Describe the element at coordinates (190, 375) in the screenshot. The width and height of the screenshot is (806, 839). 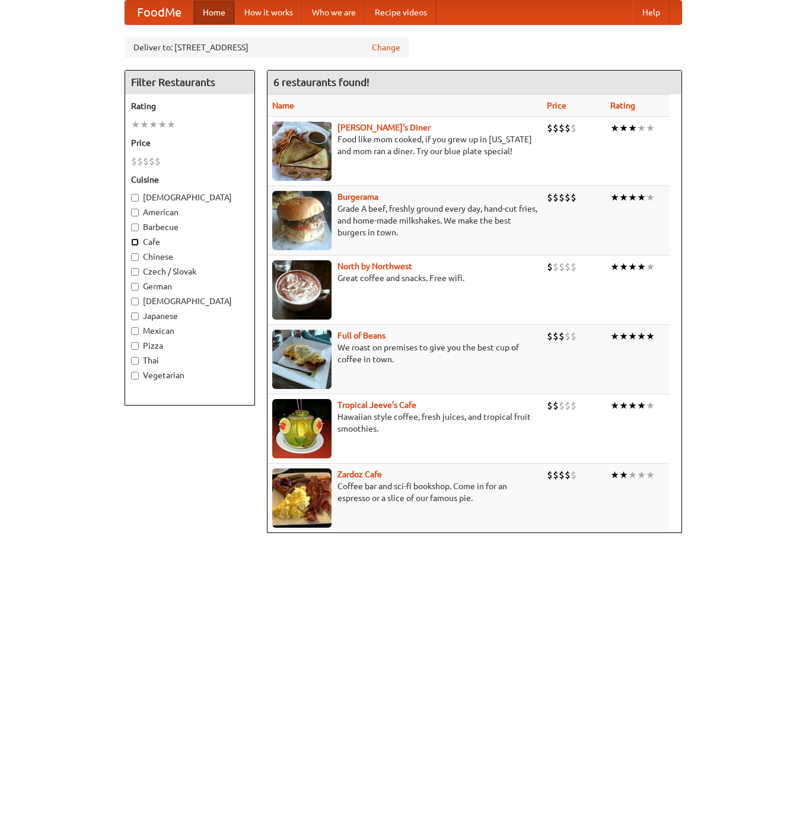
I see `label: Vegetarian` at that location.